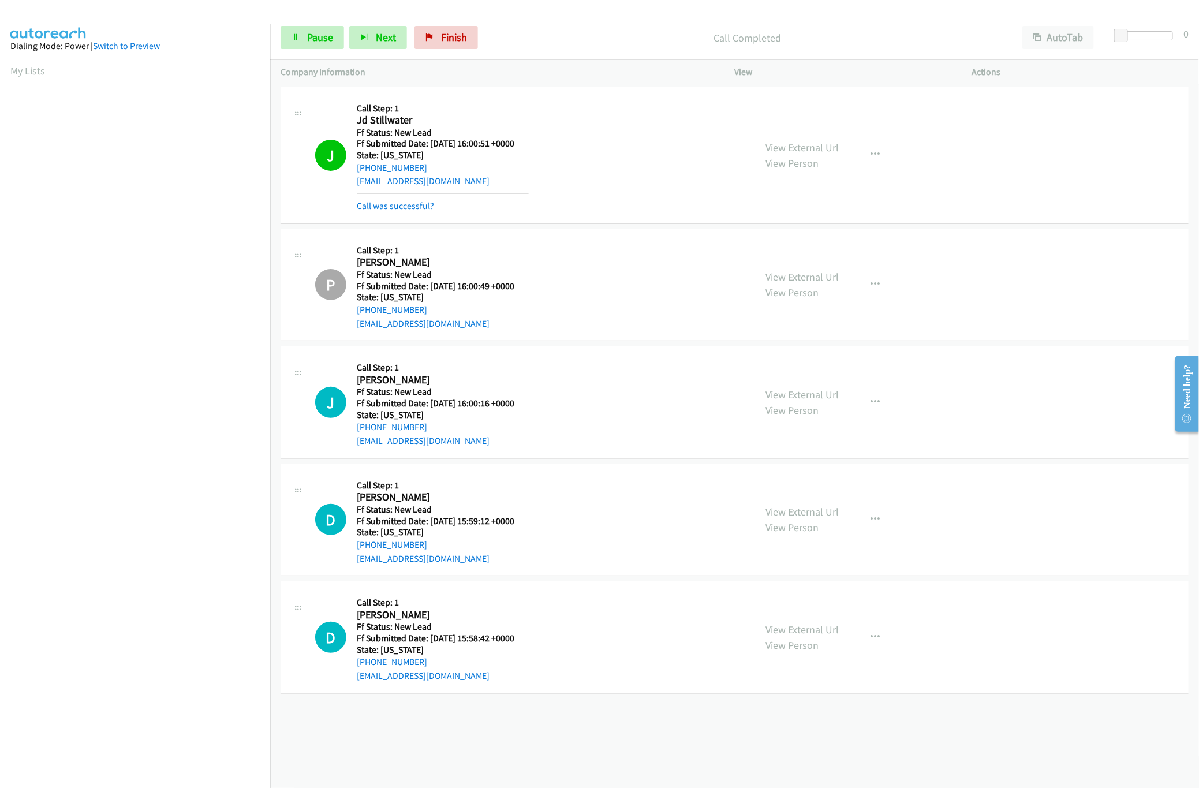 This screenshot has width=1199, height=788. I want to click on a: Switch to Preview, so click(126, 46).